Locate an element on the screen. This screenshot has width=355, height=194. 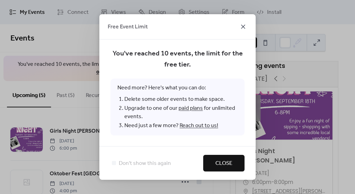
a: Reach out to us! is located at coordinates (198, 126).